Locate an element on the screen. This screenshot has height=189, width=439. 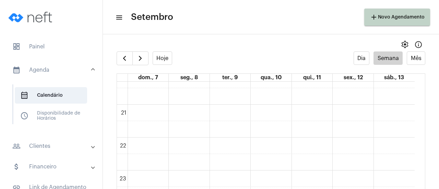
mat-expansion-panel-header: sidenav iconAgenda is located at coordinates (53, 70).